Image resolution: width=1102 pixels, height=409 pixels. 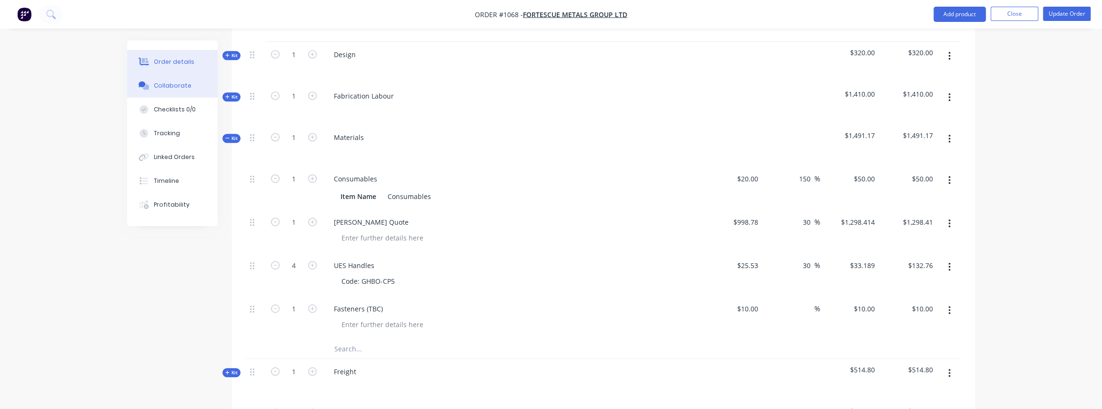 I want to click on span: Order #1068 -, so click(x=499, y=14).